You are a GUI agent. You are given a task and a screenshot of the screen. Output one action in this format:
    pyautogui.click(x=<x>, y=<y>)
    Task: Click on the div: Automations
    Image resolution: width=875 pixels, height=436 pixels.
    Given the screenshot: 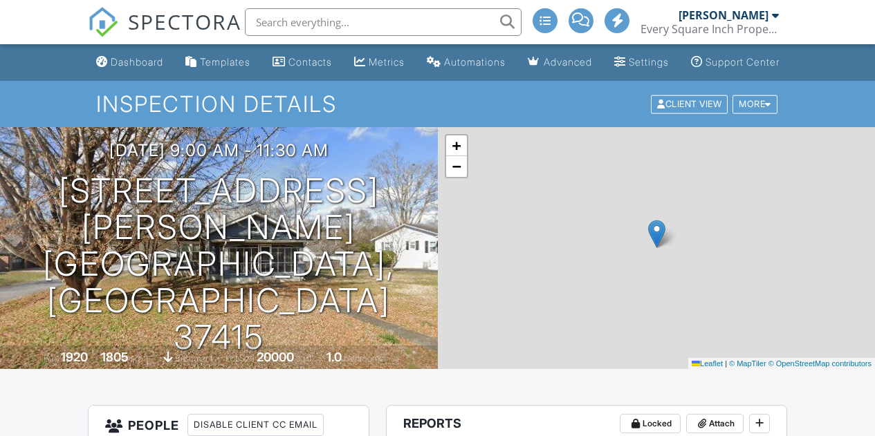 What is the action you would take?
    pyautogui.click(x=474, y=62)
    